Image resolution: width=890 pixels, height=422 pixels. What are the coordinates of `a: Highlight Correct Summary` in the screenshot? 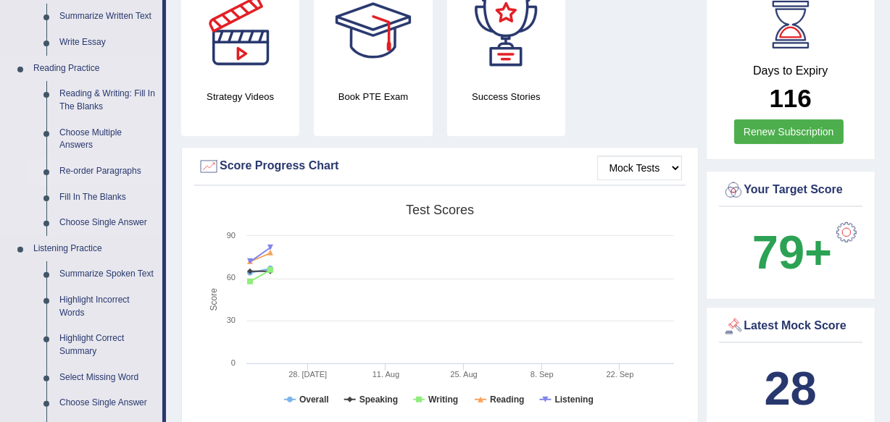 It's located at (107, 345).